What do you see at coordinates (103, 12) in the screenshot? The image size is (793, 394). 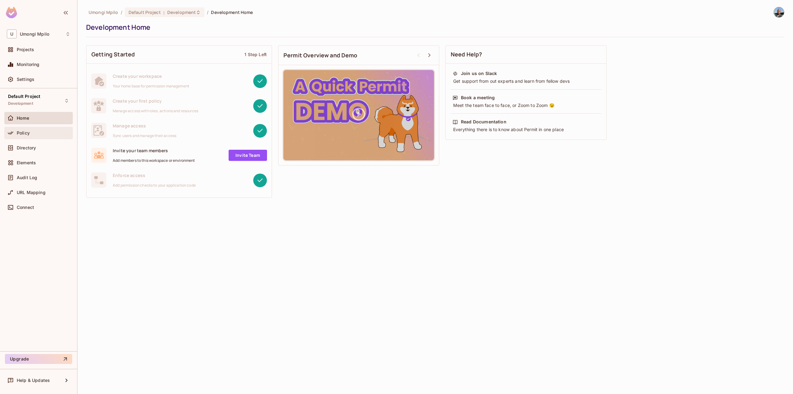 I see `span: the active workspace` at bounding box center [103, 12].